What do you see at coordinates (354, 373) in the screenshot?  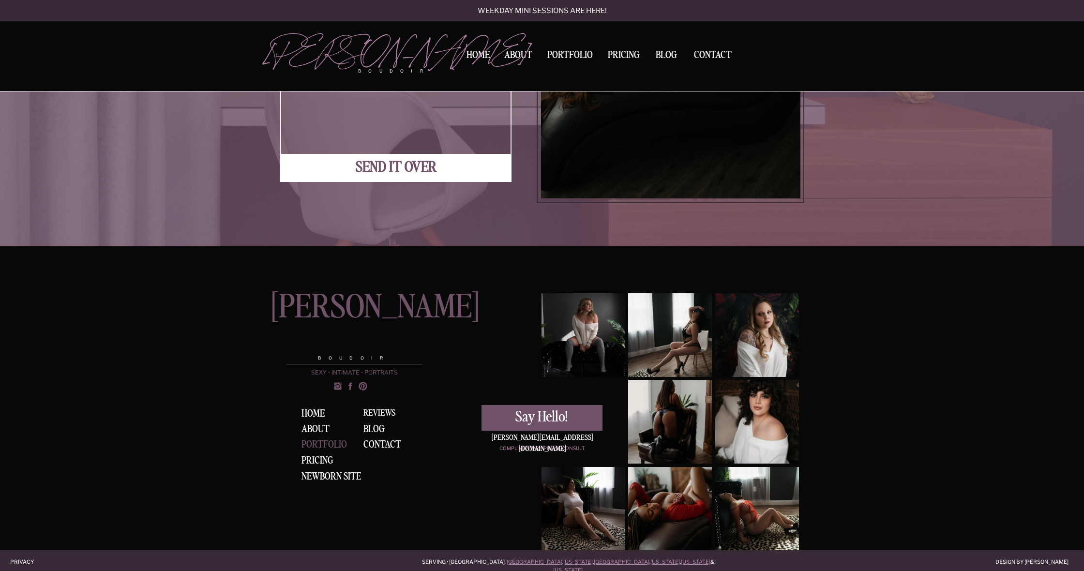 I see `p: sexy • intimate • portraits` at bounding box center [354, 373].